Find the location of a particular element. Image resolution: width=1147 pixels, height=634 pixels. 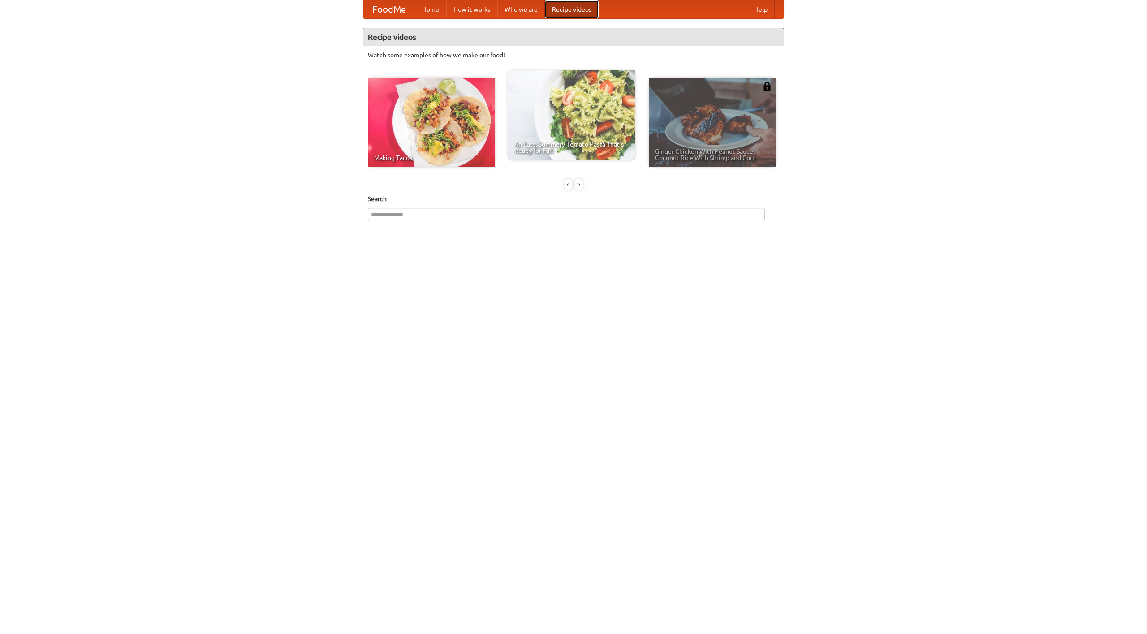

span: An Easy, Summery Tomato Pasta That's Ready for Fall is located at coordinates (572, 147).